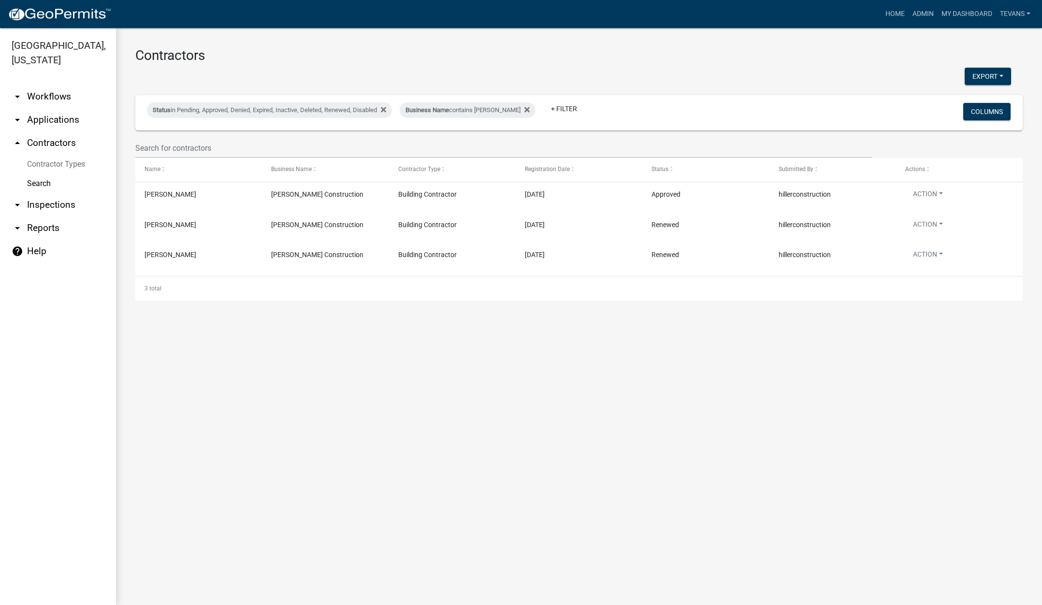 The image size is (1042, 605). I want to click on datatable-header-cell: Name, so click(199, 170).